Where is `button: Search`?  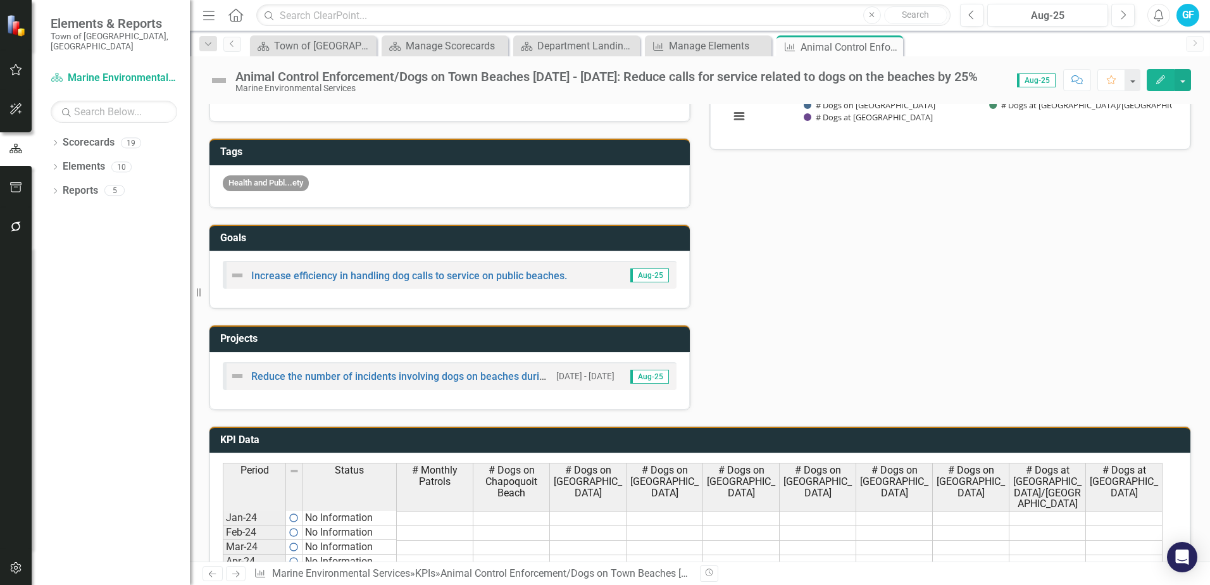 button: Search is located at coordinates (916, 15).